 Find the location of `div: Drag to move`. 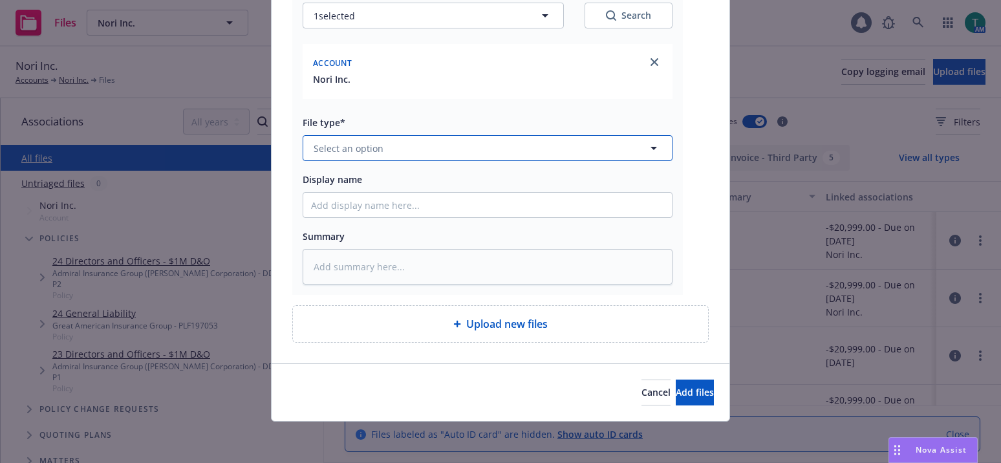

div: Drag to move is located at coordinates (897, 450).